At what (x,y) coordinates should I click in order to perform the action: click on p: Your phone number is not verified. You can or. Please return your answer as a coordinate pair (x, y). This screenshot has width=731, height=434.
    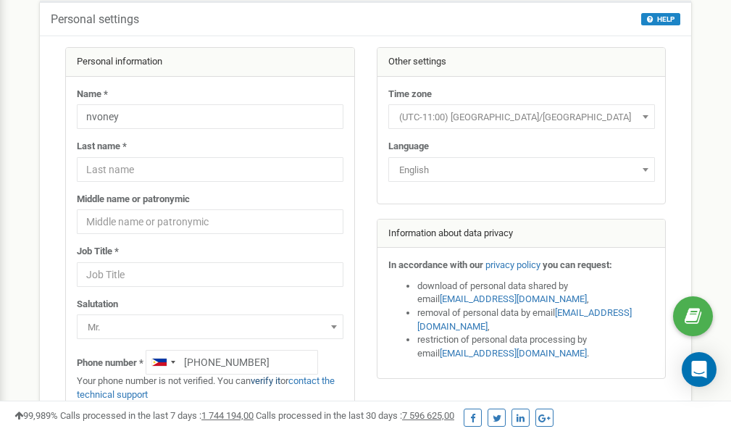
    Looking at the image, I should click on (210, 387).